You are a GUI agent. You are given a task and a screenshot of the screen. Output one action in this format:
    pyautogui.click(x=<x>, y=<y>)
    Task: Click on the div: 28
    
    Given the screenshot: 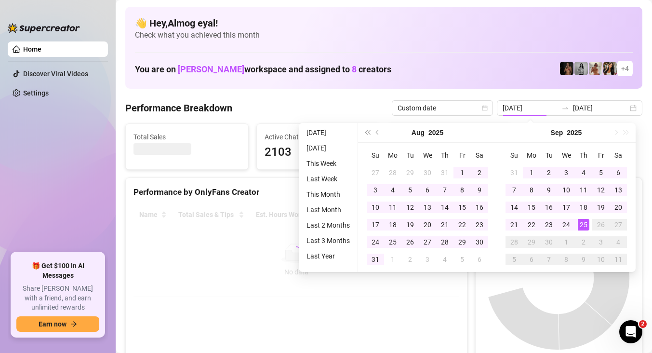 What is the action you would take?
    pyautogui.click(x=514, y=242)
    